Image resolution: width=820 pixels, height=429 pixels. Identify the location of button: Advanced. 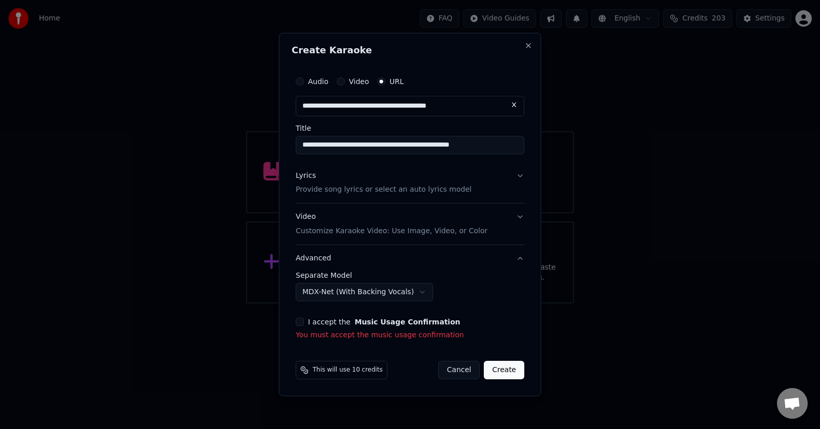
(410, 258).